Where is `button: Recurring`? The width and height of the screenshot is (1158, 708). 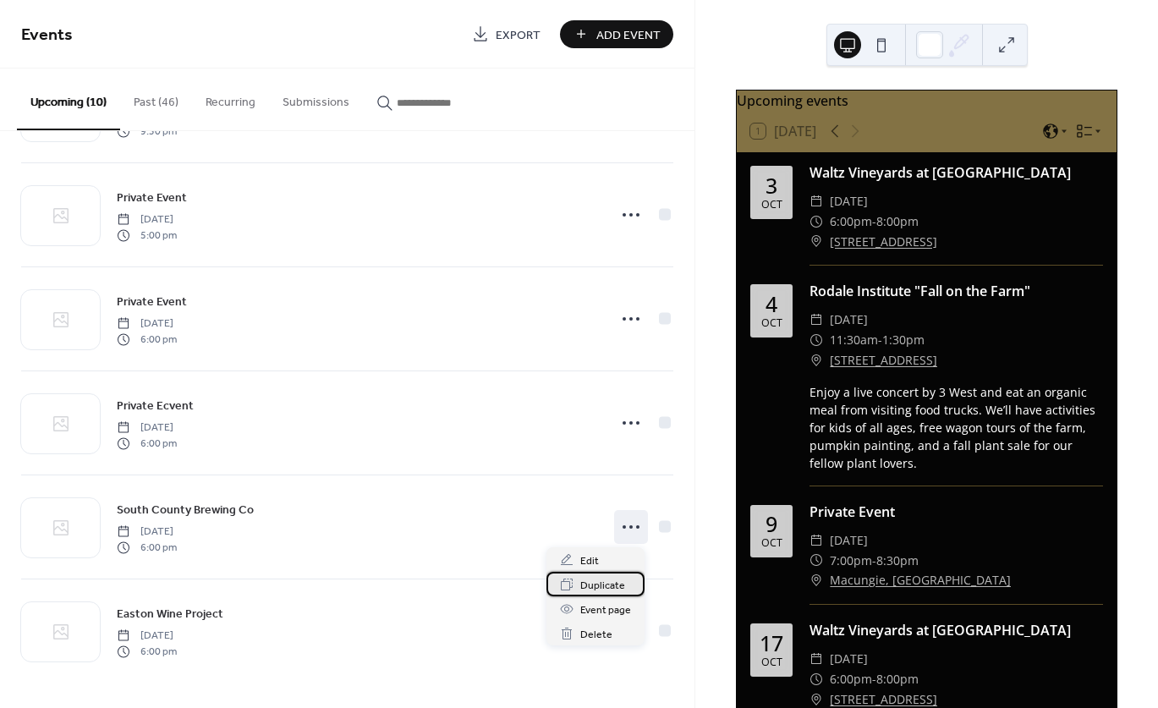 button: Recurring is located at coordinates (230, 98).